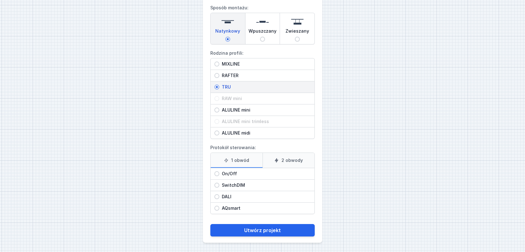 The width and height of the screenshot is (525, 252). What do you see at coordinates (265, 64) in the screenshot?
I see `span: MIXLINE` at bounding box center [265, 64].